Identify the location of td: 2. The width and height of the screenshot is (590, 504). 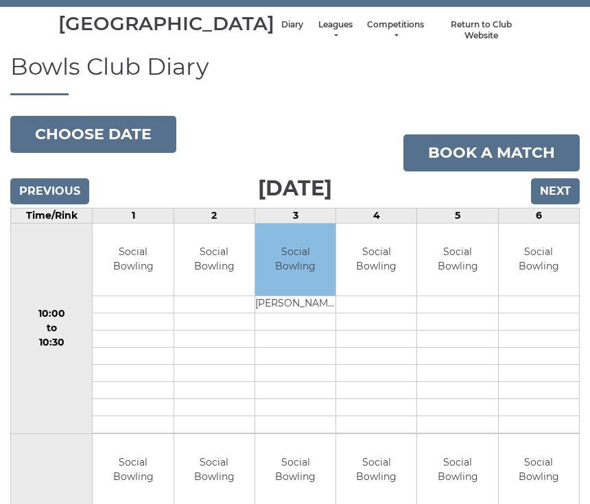
(214, 216).